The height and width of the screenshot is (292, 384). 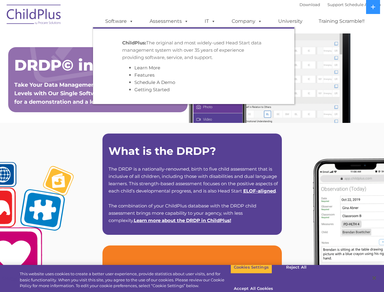 What do you see at coordinates (296, 268) in the screenshot?
I see `button: Reject All` at bounding box center [296, 268].